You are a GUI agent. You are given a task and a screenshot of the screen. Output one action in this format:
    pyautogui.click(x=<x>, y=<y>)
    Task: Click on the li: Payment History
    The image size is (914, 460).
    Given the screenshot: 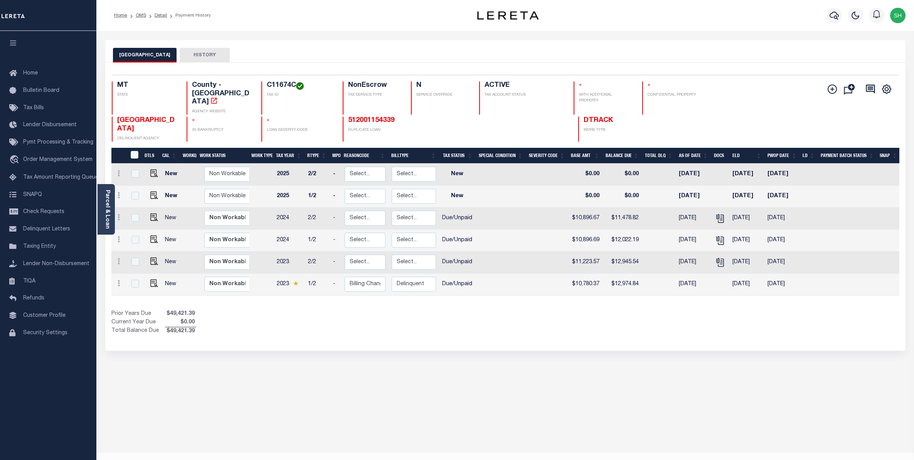 What is the action you would take?
    pyautogui.click(x=189, y=15)
    